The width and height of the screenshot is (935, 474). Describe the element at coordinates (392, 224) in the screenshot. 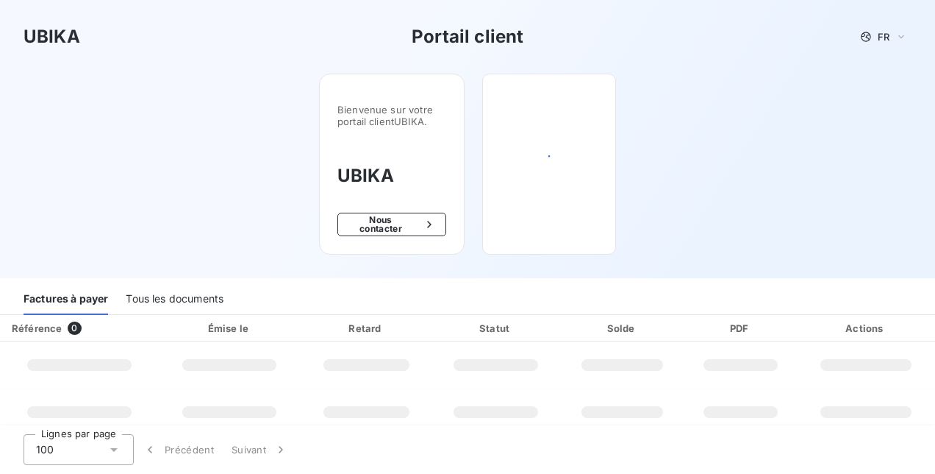

I see `button: Nous contacter` at that location.